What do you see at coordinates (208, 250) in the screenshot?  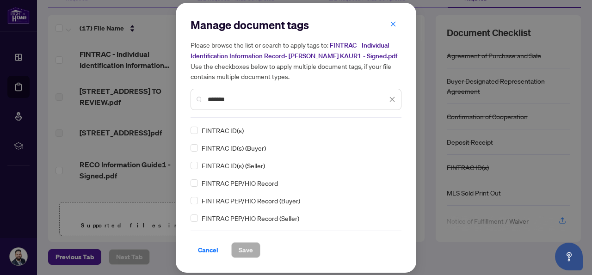 I see `span: Cancel` at bounding box center [208, 250].